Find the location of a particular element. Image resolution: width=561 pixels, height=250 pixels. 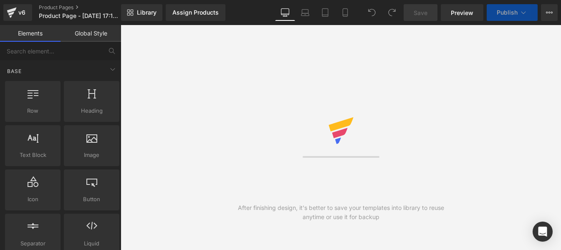

span: Save is located at coordinates (420, 13).